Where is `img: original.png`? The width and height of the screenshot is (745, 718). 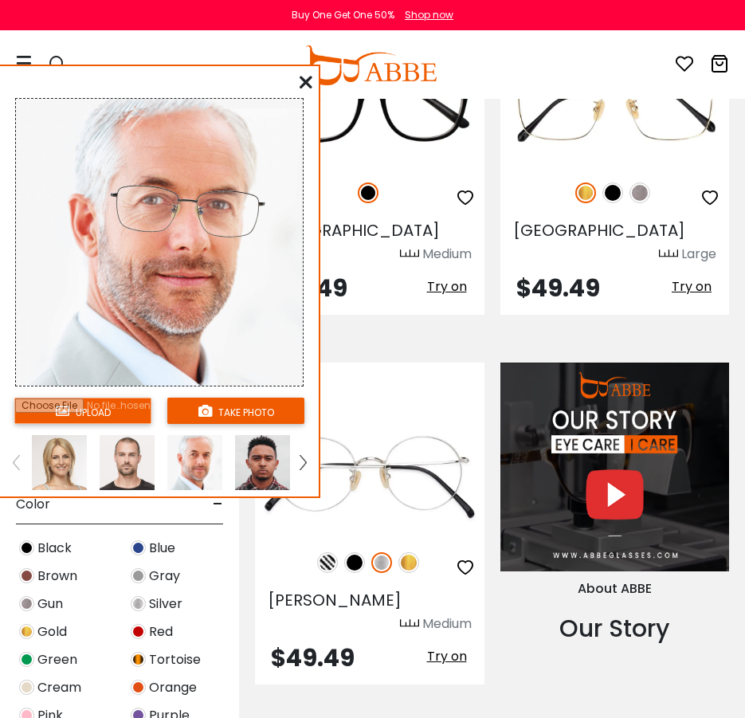
img: original.png is located at coordinates (186, 211).